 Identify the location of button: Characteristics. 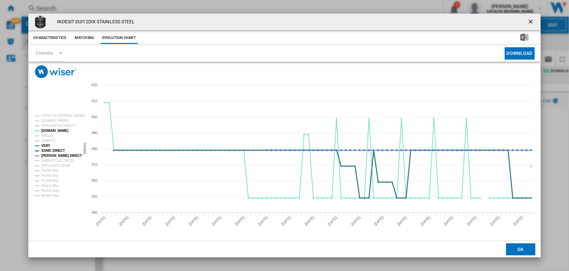
(50, 38).